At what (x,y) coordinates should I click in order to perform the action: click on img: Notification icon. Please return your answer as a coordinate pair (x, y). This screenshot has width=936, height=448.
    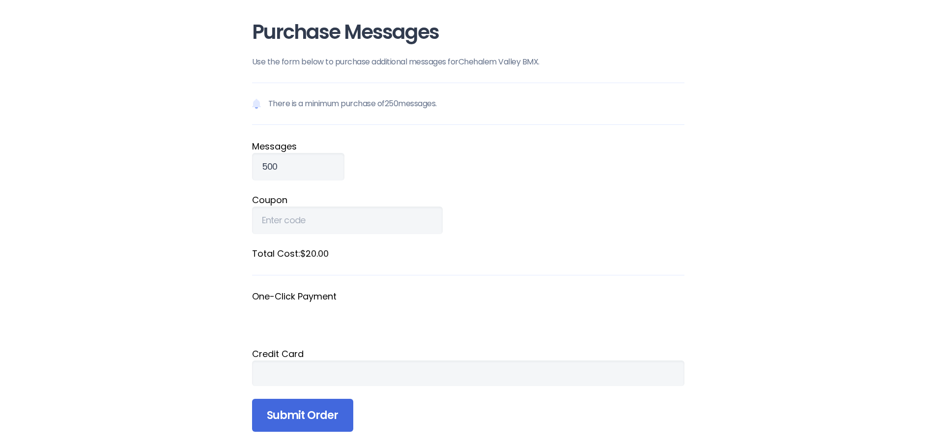
    Looking at the image, I should click on (257, 104).